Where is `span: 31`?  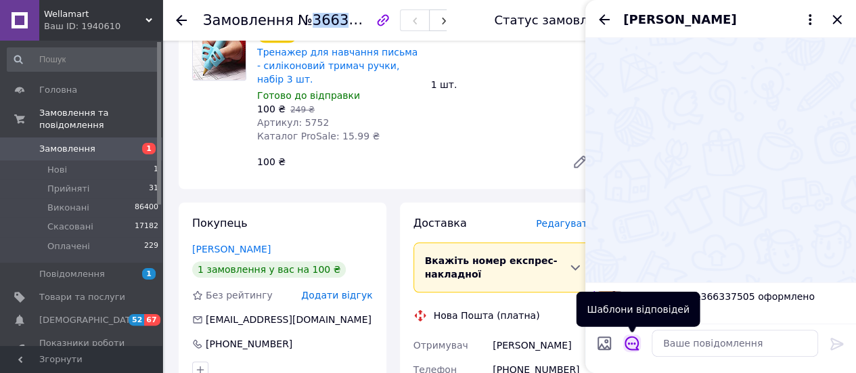
span: 31 is located at coordinates (154, 189).